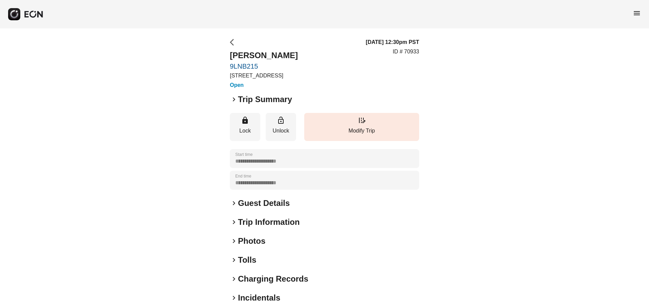 The image size is (649, 308). Describe the element at coordinates (264, 203) in the screenshot. I see `h2: Guest Details` at that location.